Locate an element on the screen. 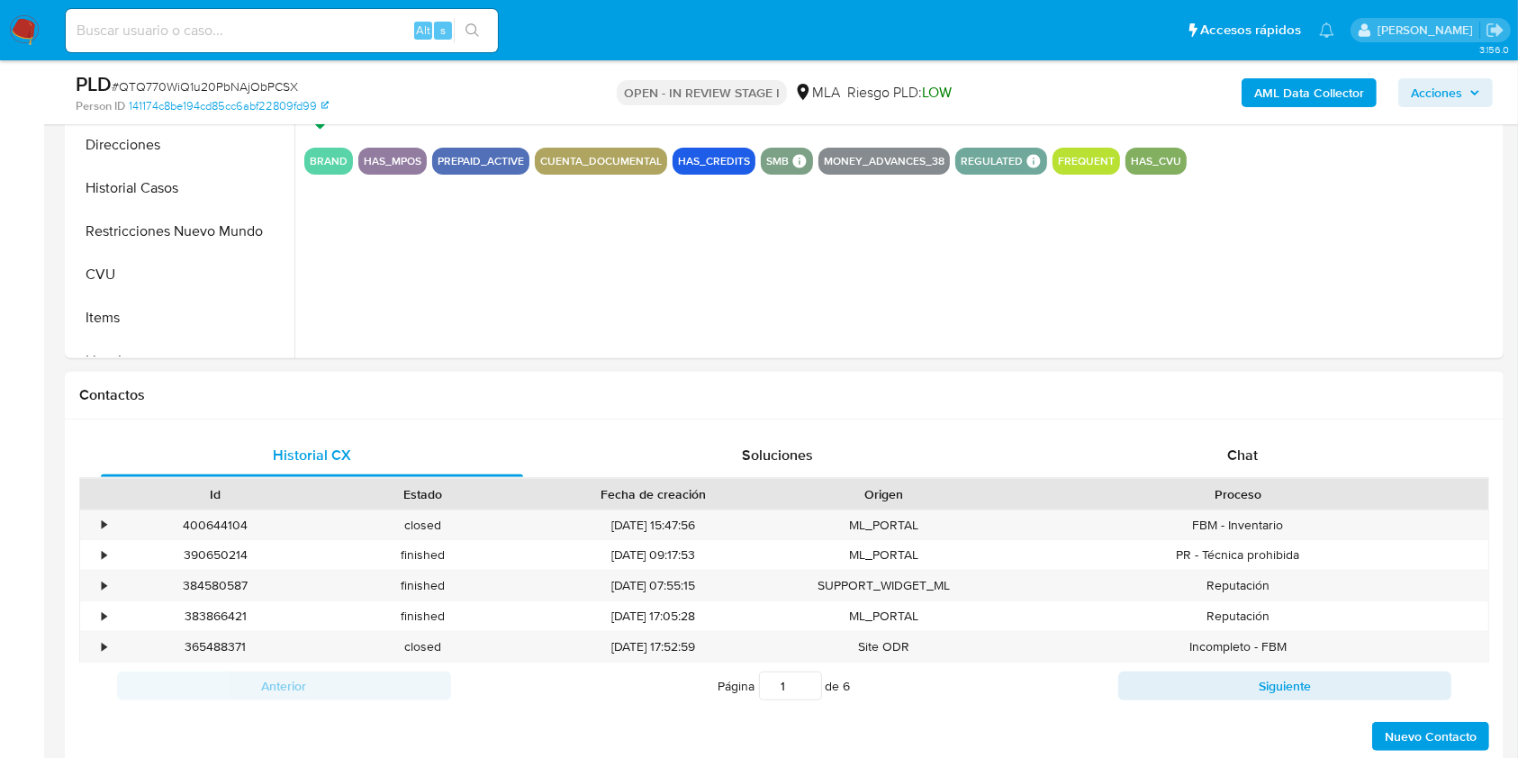 The image size is (1518, 758). button: Acciones is located at coordinates (1446, 93).